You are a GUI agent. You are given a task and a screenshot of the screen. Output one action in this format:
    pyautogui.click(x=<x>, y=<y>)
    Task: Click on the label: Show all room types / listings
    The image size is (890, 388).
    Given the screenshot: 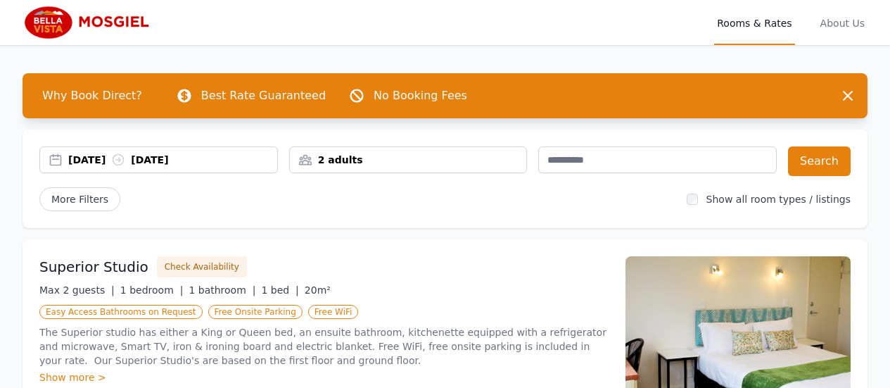 What is the action you would take?
    pyautogui.click(x=778, y=199)
    